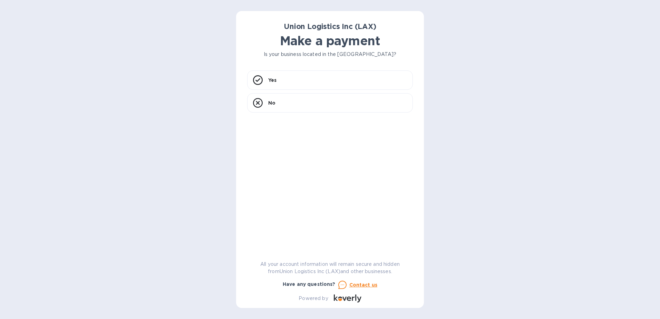 The height and width of the screenshot is (319, 660). Describe the element at coordinates (330, 41) in the screenshot. I see `h1: Make a payment` at that location.